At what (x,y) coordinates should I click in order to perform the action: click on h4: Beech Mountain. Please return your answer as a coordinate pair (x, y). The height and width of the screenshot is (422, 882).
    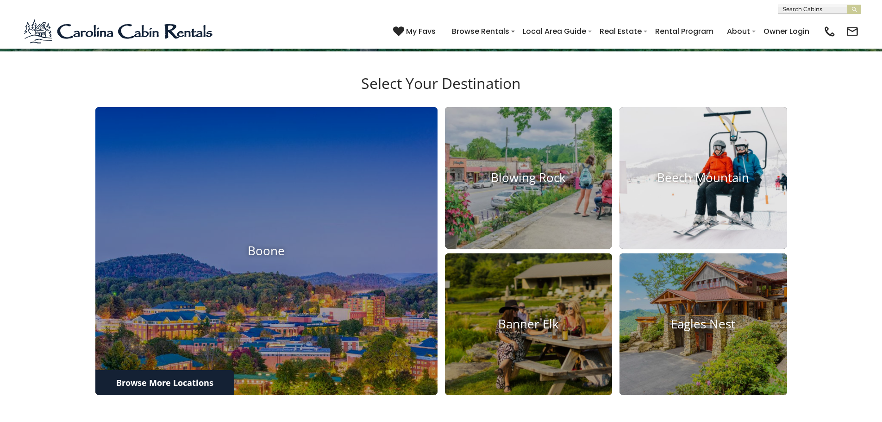
    Looking at the image, I should click on (704, 178).